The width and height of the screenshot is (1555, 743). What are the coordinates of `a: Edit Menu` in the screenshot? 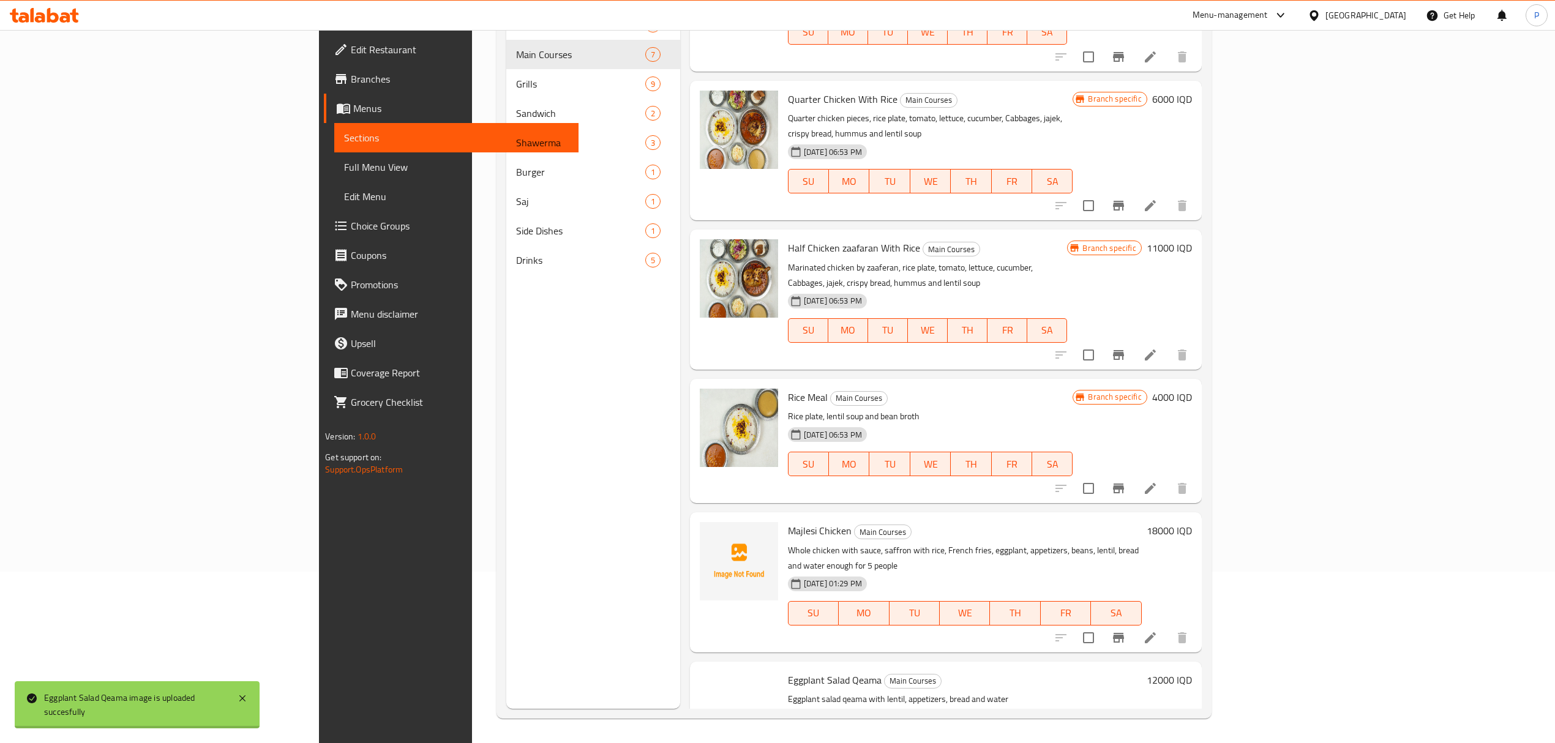 It's located at (456, 197).